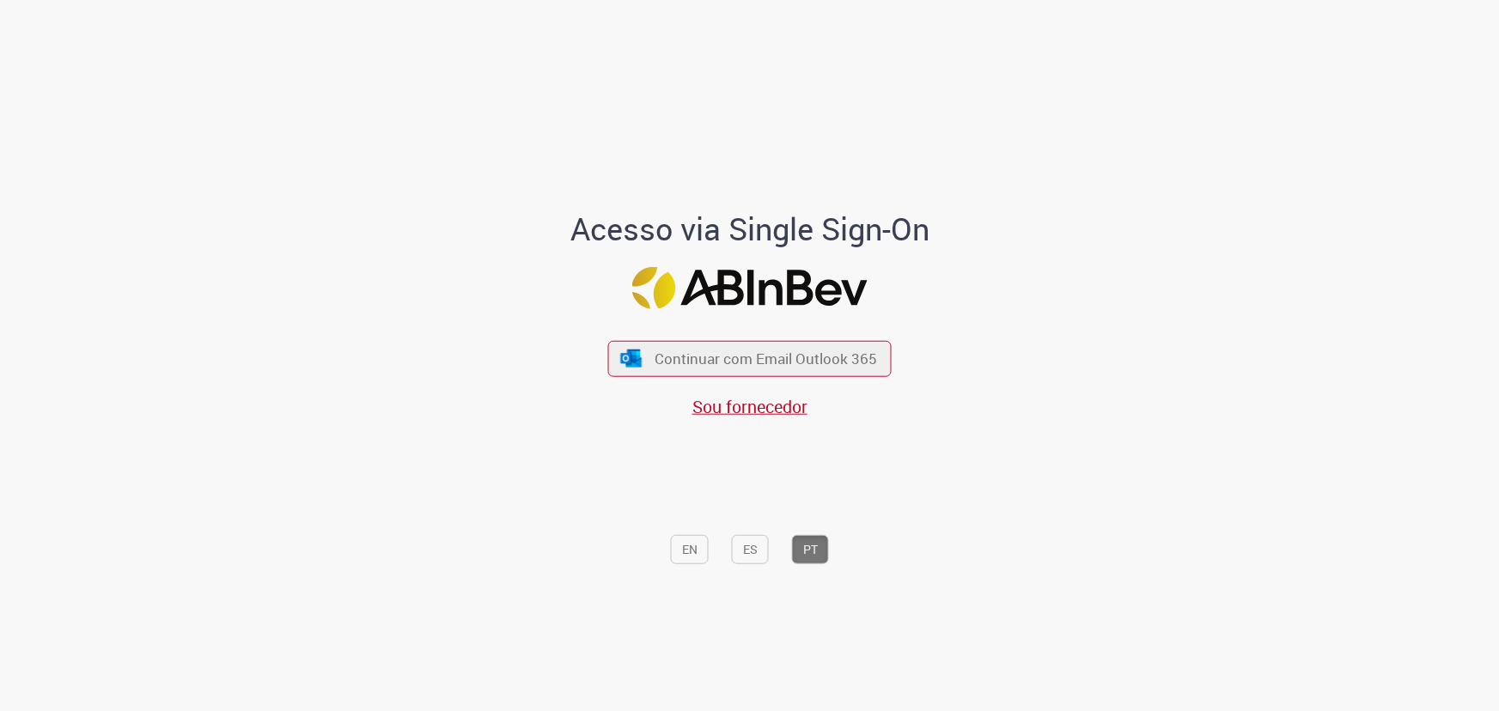 The image size is (1499, 711). I want to click on button: ES, so click(750, 550).